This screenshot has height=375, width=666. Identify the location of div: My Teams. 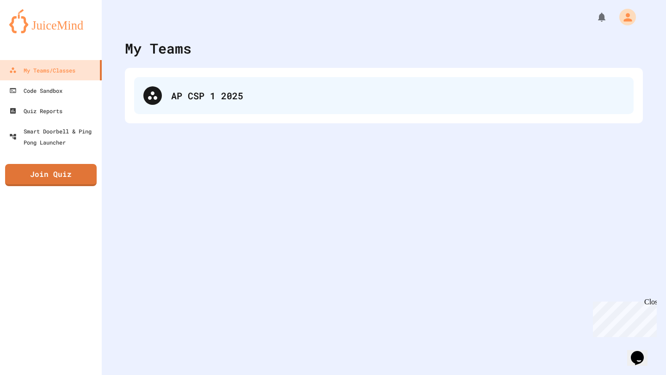
(158, 48).